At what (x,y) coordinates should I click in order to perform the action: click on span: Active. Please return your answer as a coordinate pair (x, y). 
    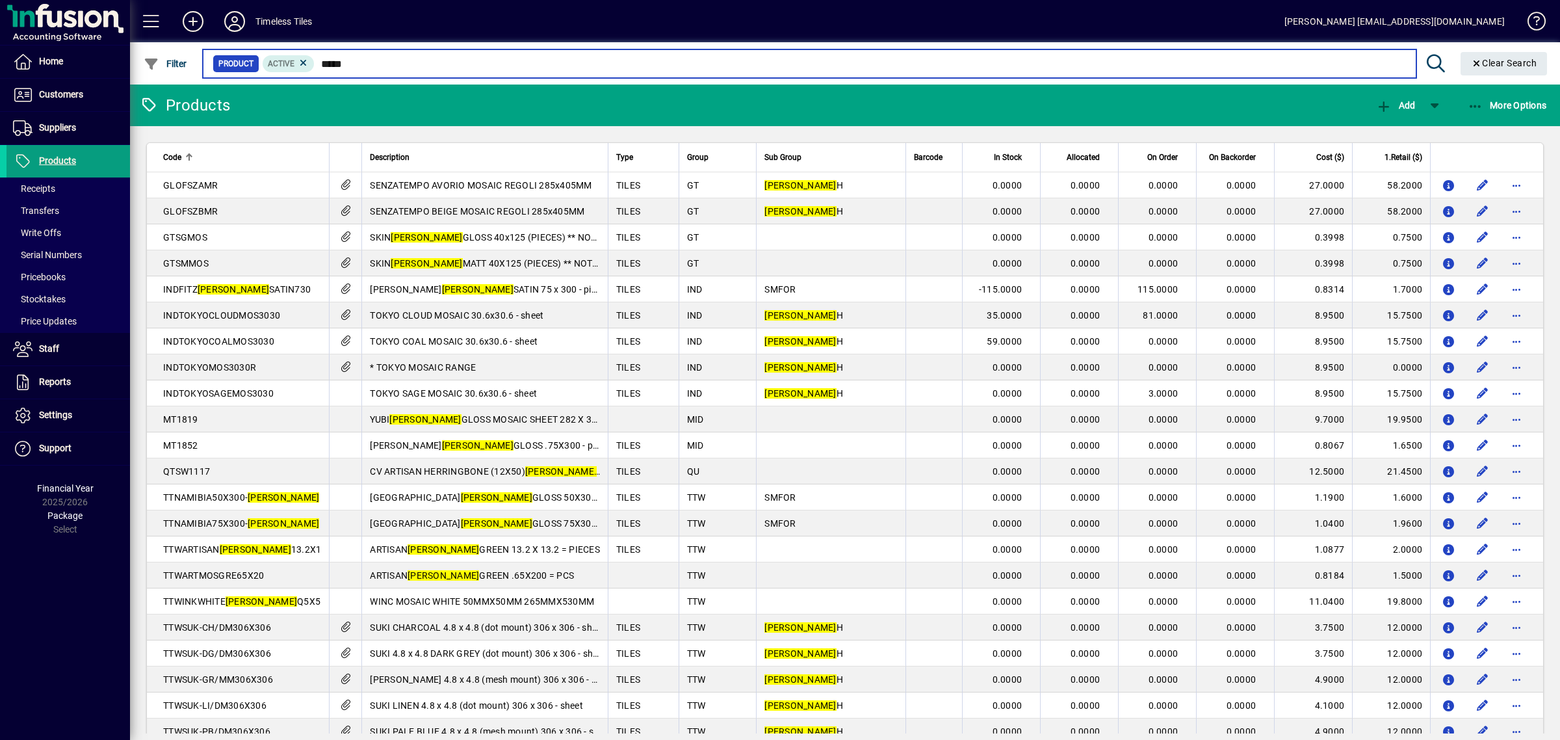
    Looking at the image, I should click on (281, 64).